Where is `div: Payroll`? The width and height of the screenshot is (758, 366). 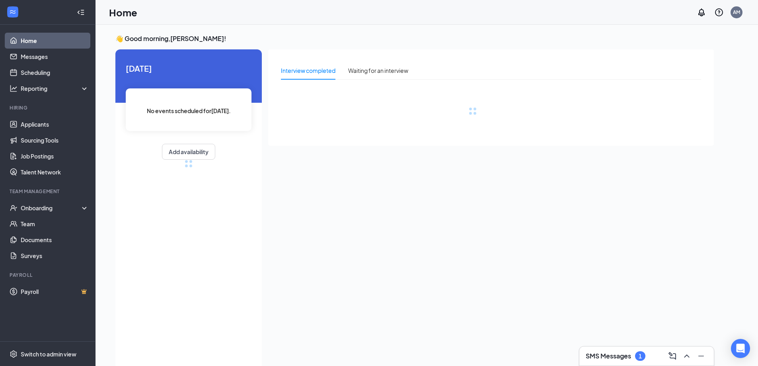 div: Payroll is located at coordinates (48, 275).